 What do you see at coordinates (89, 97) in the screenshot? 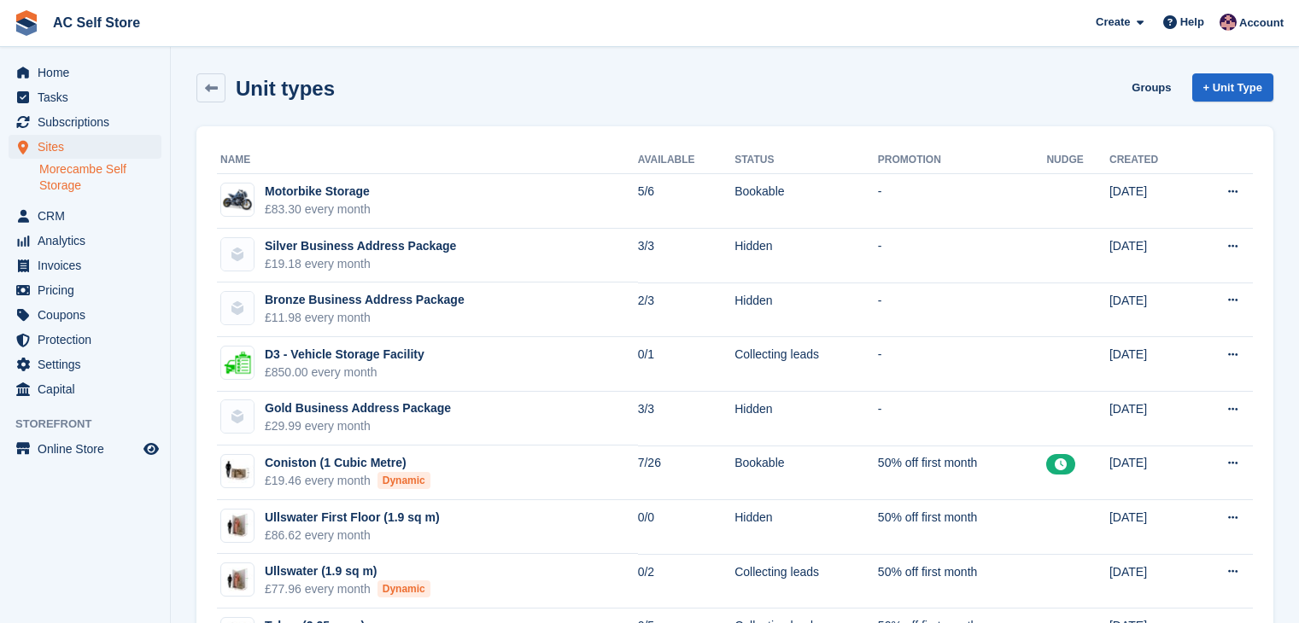
I see `span: Tasks` at bounding box center [89, 97].